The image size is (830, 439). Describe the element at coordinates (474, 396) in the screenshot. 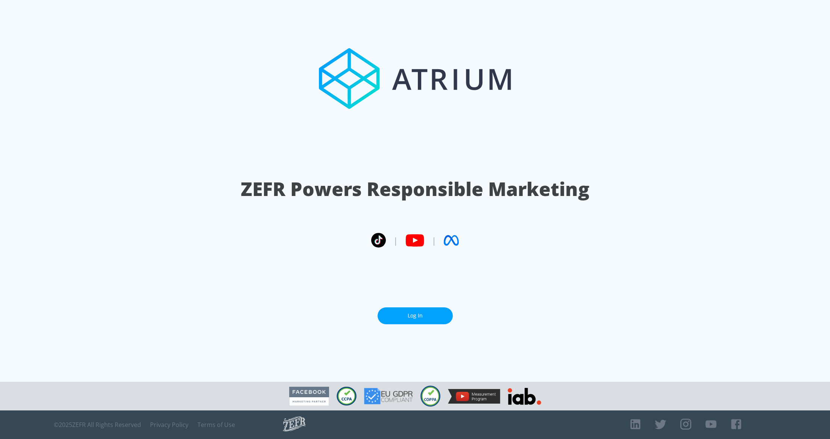

I see `img: YouTube Measurement Program` at that location.